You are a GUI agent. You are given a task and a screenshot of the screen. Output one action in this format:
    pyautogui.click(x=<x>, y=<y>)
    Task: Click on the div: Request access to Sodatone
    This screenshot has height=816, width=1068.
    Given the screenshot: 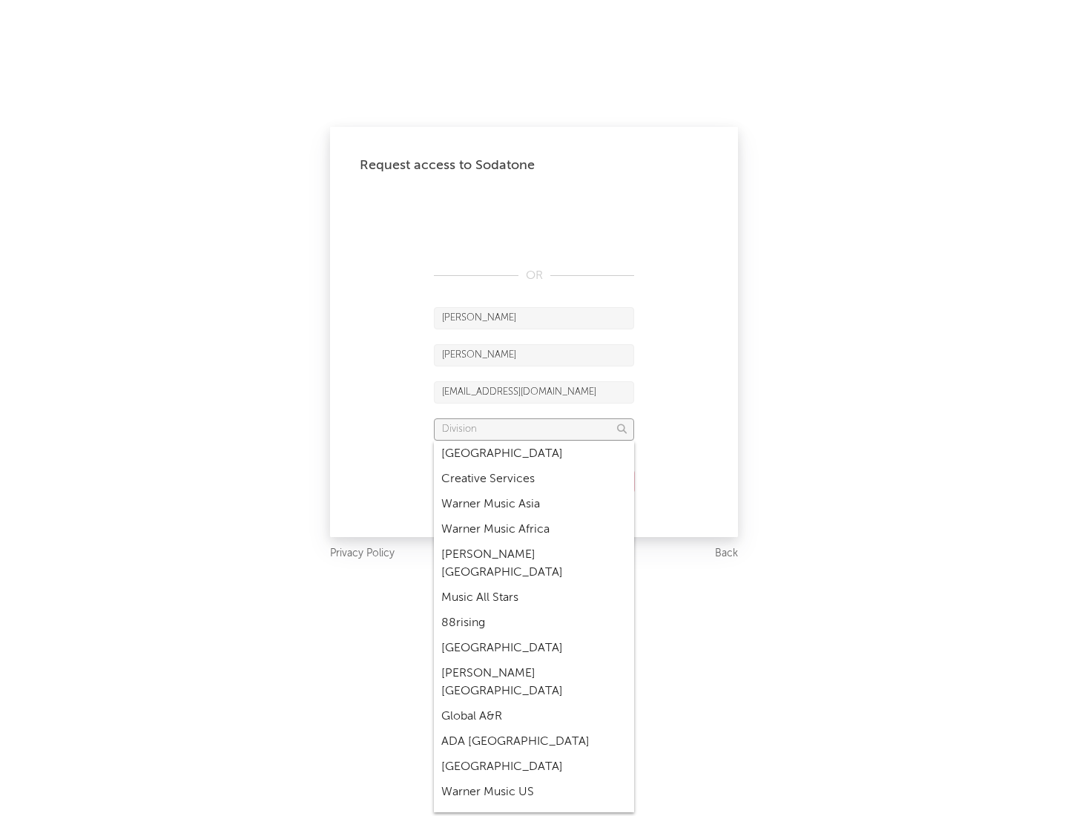 What is the action you would take?
    pyautogui.click(x=534, y=165)
    